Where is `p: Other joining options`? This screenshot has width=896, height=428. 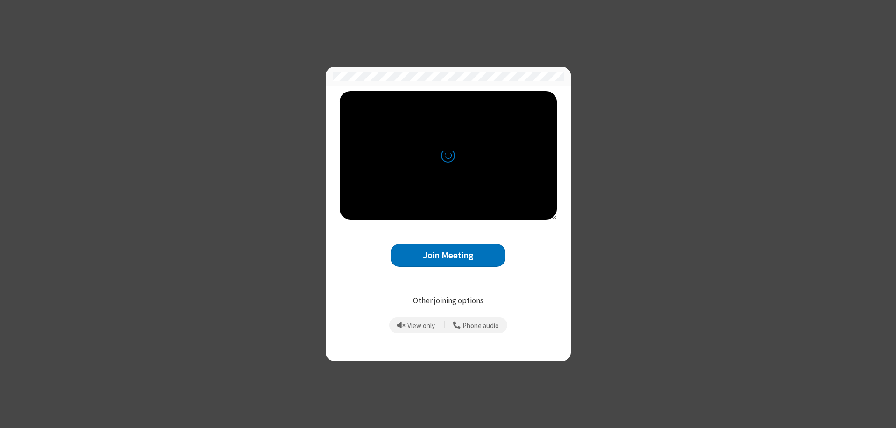
p: Other joining options is located at coordinates (448, 301).